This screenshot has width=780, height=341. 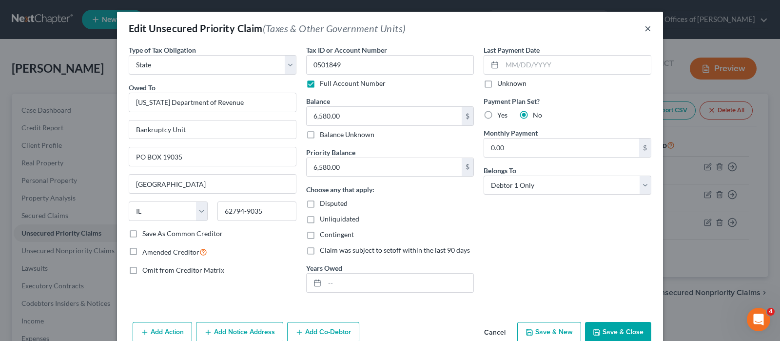 I want to click on label: Payment Plan Set?, so click(x=567, y=101).